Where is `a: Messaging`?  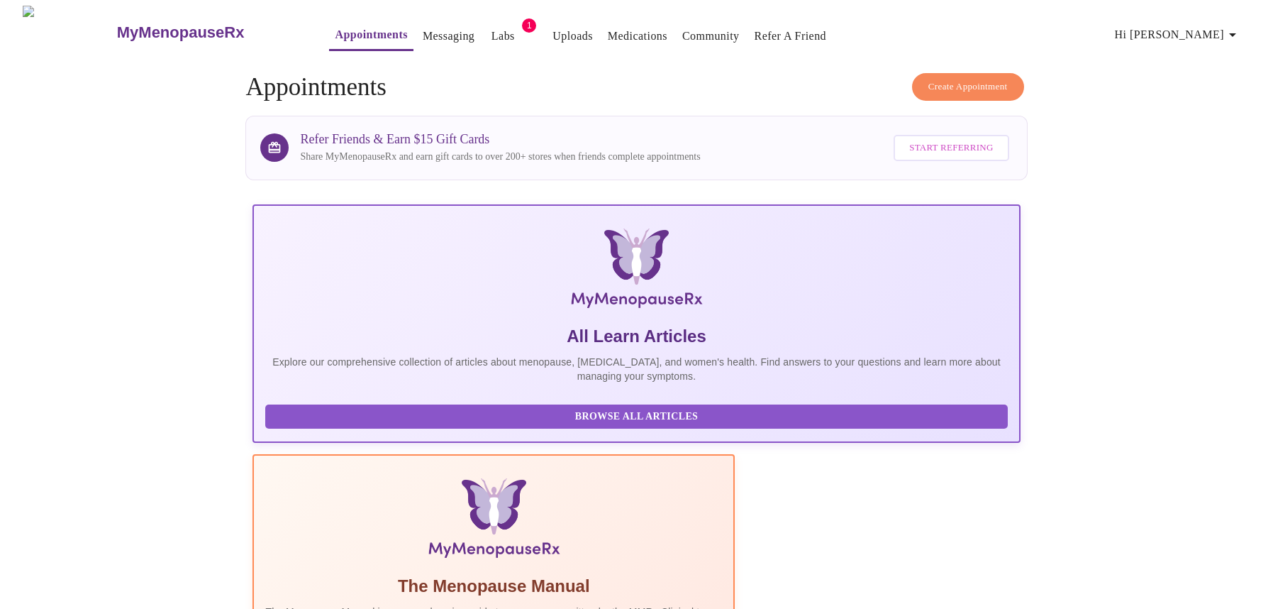 a: Messaging is located at coordinates (448, 36).